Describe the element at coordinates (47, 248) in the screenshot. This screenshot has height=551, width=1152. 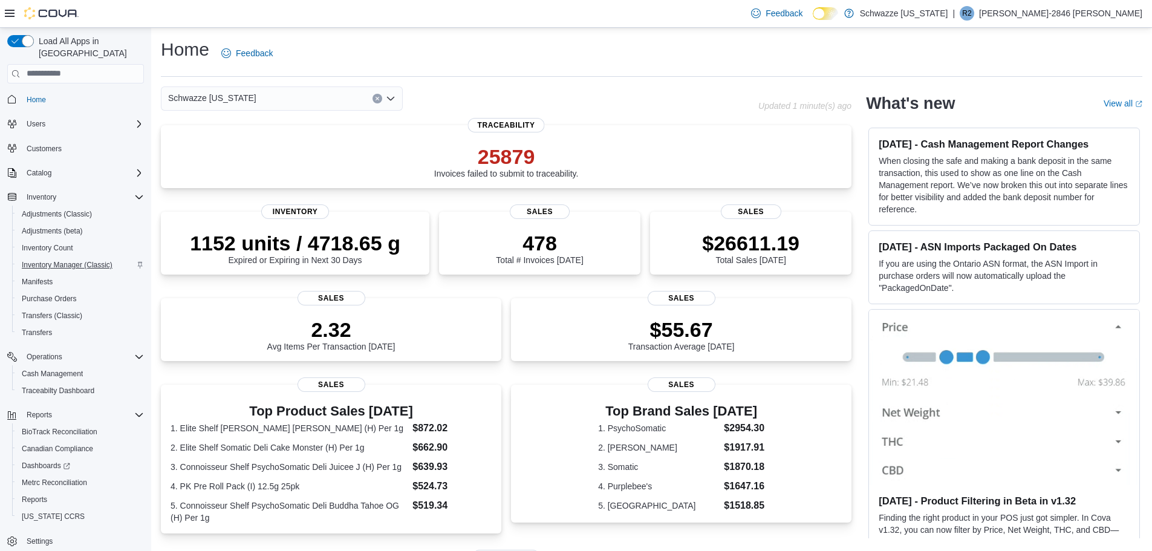
I see `a: Inventory Count` at that location.